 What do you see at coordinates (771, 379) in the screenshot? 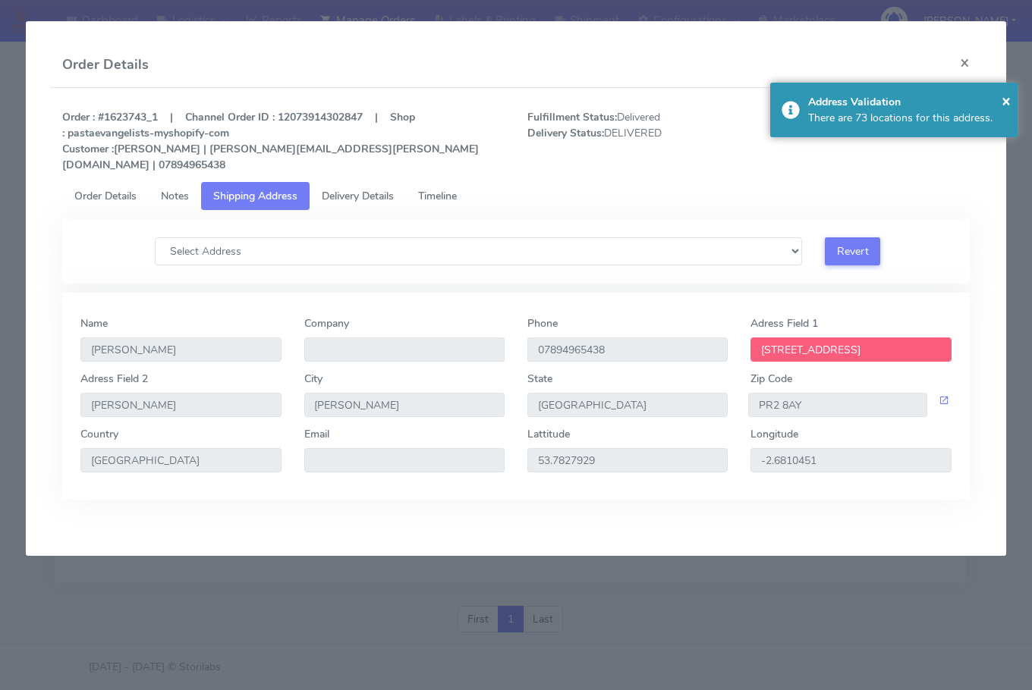
I see `label: Zip Code` at bounding box center [771, 379].